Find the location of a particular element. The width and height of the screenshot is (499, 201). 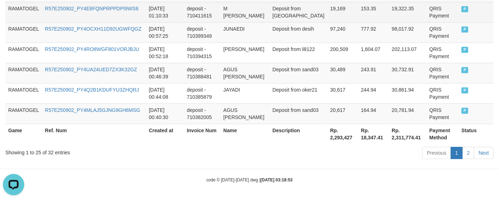

th: Status is located at coordinates (476, 134).